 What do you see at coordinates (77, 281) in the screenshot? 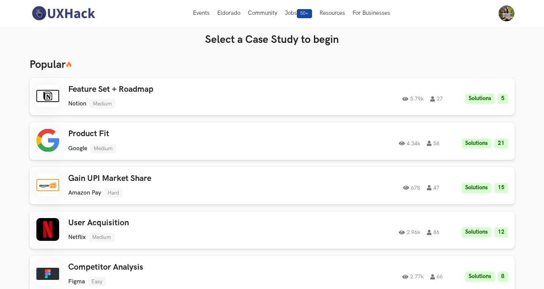
I see `li: Figma` at bounding box center [77, 281].